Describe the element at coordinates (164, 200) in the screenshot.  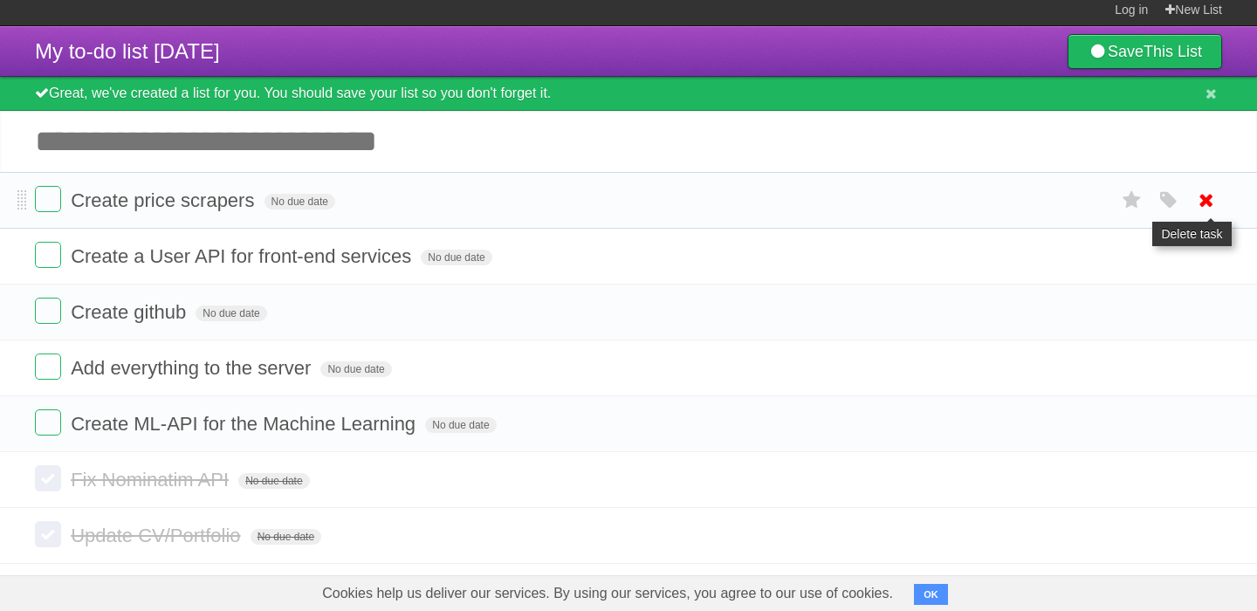
I see `span: Create price scrapers` at that location.